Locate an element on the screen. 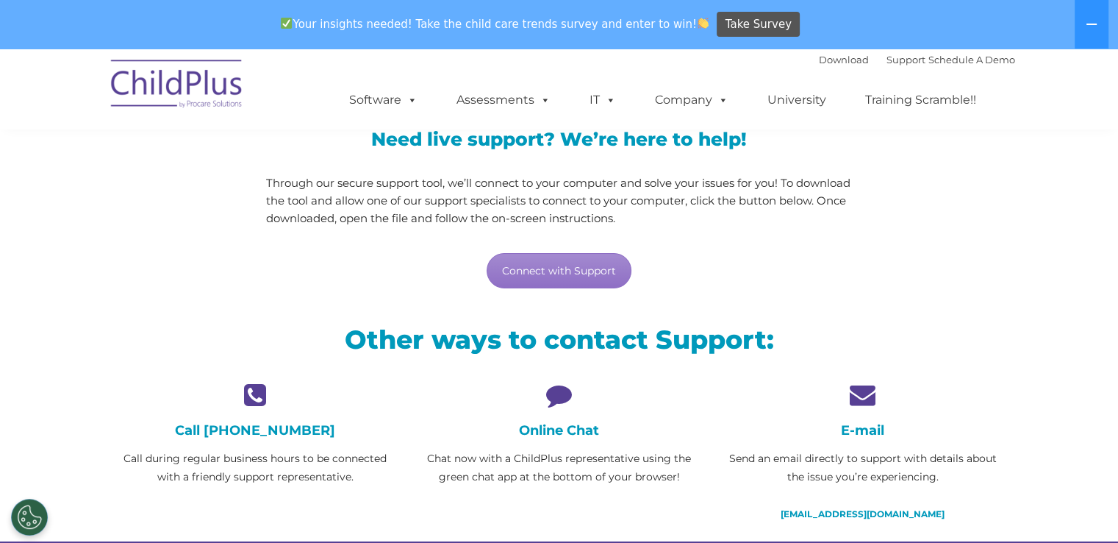  p: Chat now with a ChildPlus representative using the green chat app at the bottom of your browser! is located at coordinates (559, 468).